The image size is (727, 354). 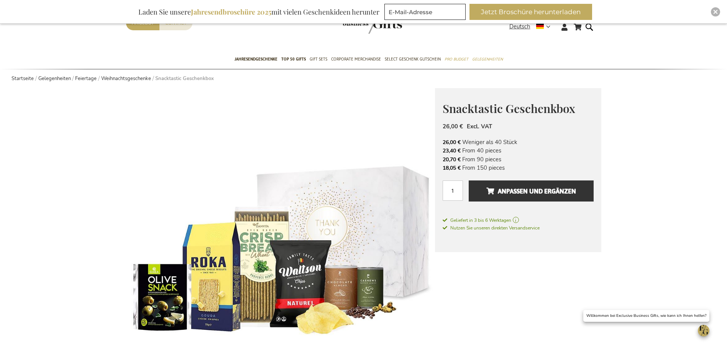 What do you see at coordinates (518, 142) in the screenshot?
I see `li: Weniger als 40 Stück` at bounding box center [518, 142].